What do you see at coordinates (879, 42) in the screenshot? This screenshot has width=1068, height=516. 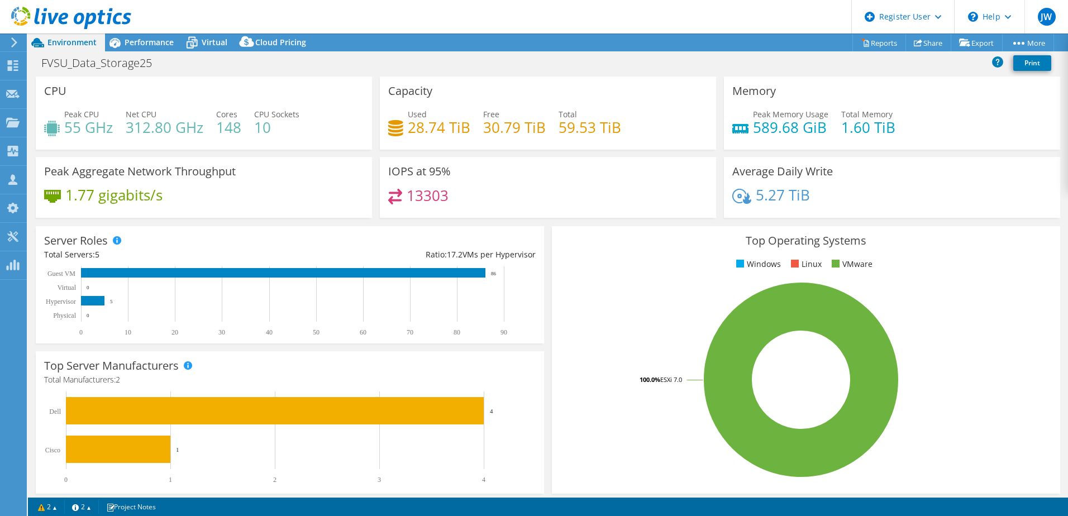 I see `a: Reports` at bounding box center [879, 42].